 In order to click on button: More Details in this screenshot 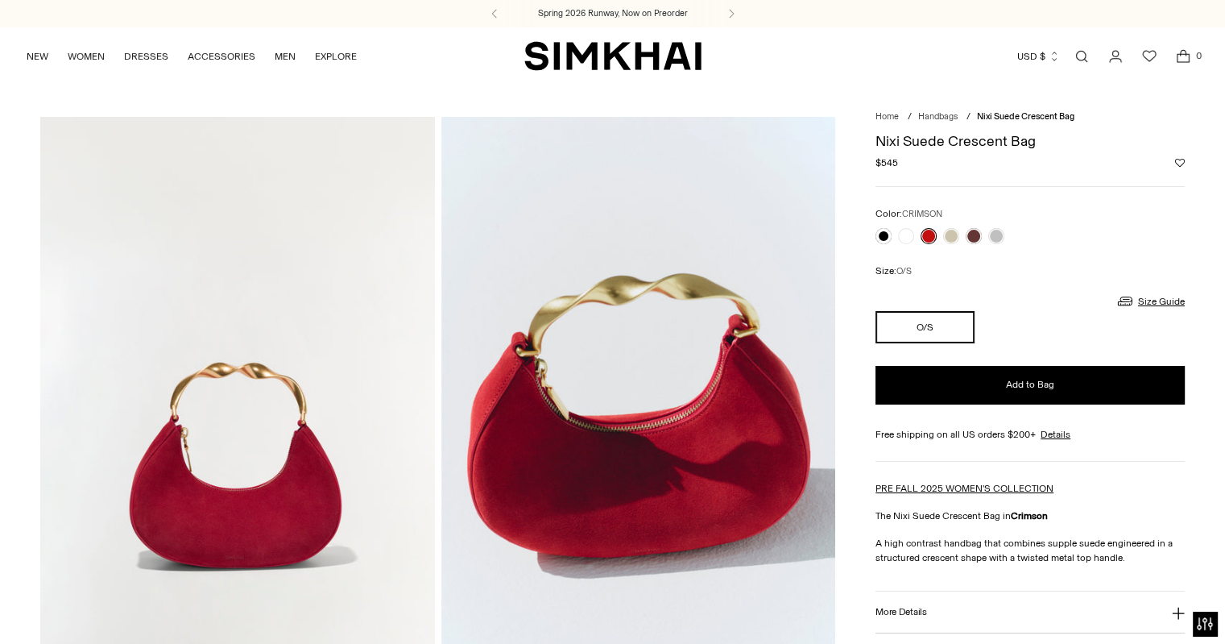, I will do `click(1030, 611)`.